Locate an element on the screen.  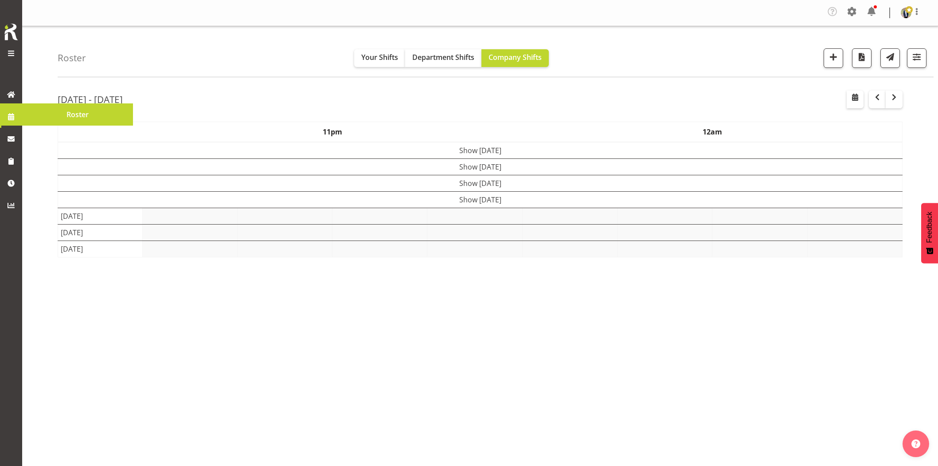
button: Send a list of all shifts for the selected filtered period to all rostered employees. is located at coordinates (891, 58).